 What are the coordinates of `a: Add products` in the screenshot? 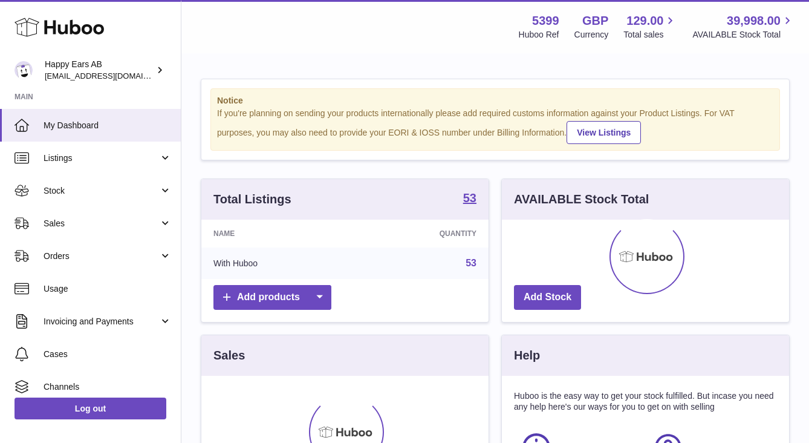 It's located at (272, 297).